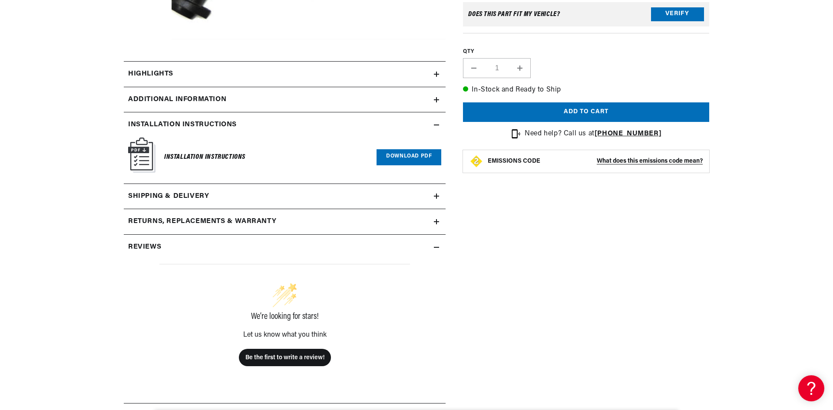 This screenshot has height=410, width=833. I want to click on summary: Returns, Replacements & Warranty, so click(284, 222).